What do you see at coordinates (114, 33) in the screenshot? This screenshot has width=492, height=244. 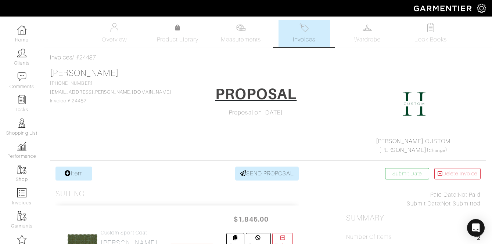 I see `a: Overview` at bounding box center [114, 33].